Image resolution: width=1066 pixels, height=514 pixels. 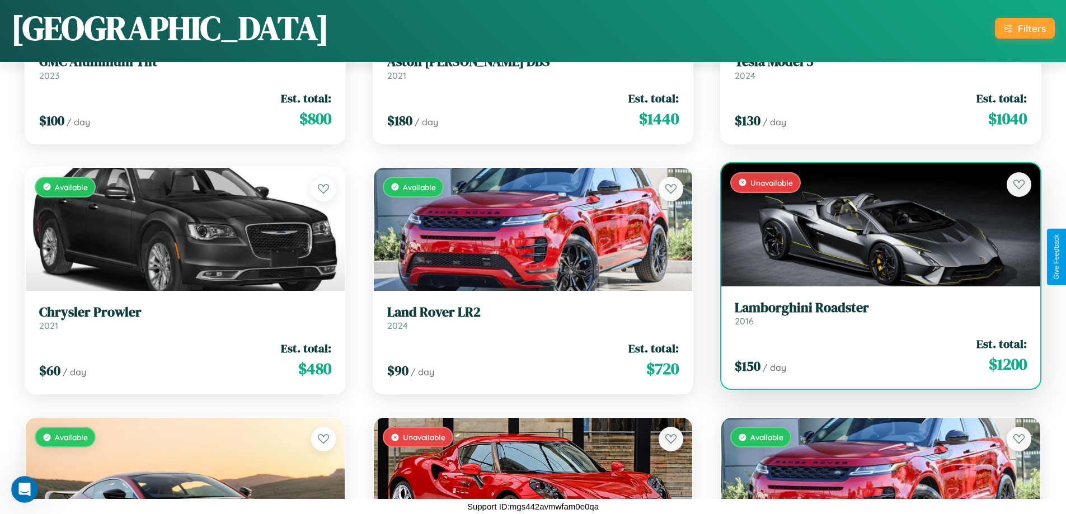 What do you see at coordinates (1008, 364) in the screenshot?
I see `span: $ 1200` at bounding box center [1008, 364].